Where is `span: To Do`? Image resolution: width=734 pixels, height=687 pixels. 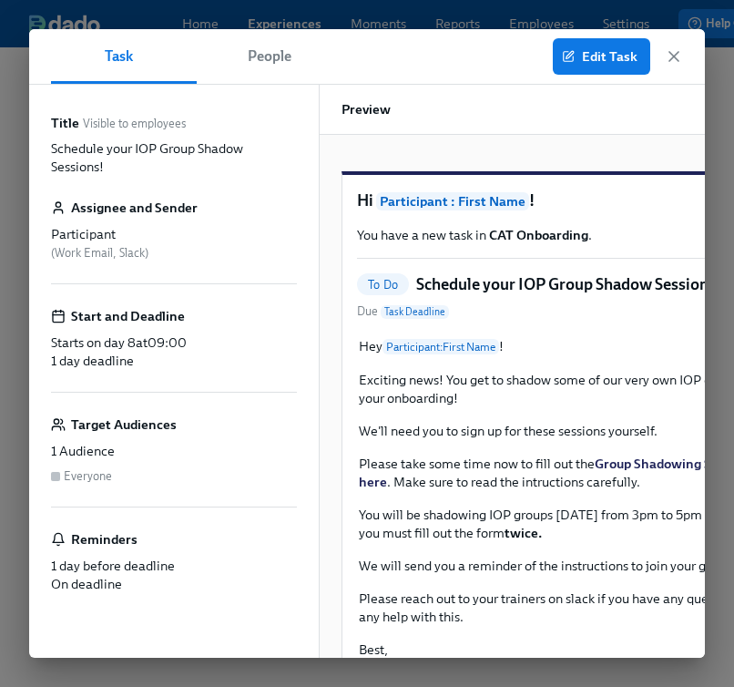 span: To Do is located at coordinates (383, 284).